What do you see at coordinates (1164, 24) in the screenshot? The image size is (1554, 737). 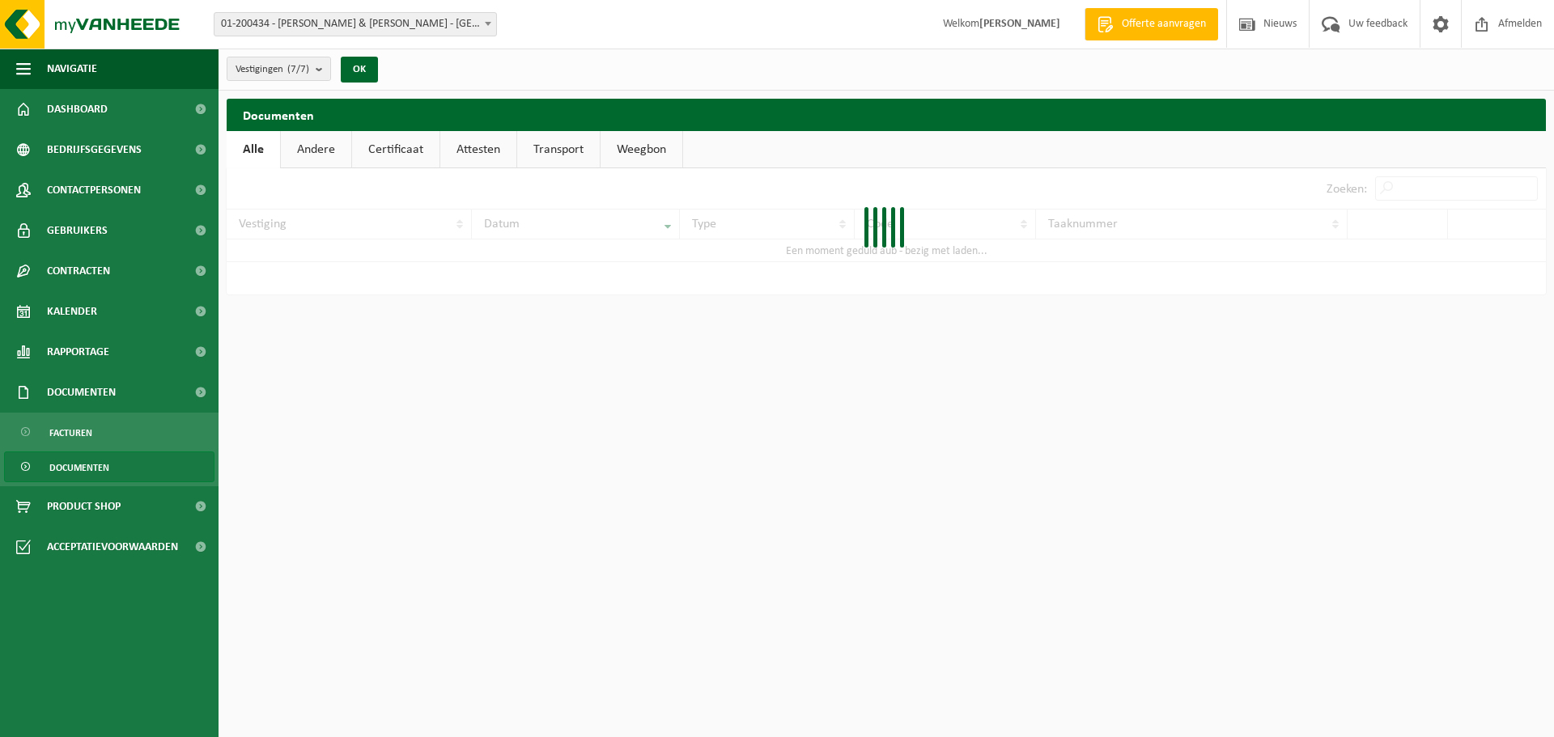 I see `span: Offerte aanvragen` at bounding box center [1164, 24].